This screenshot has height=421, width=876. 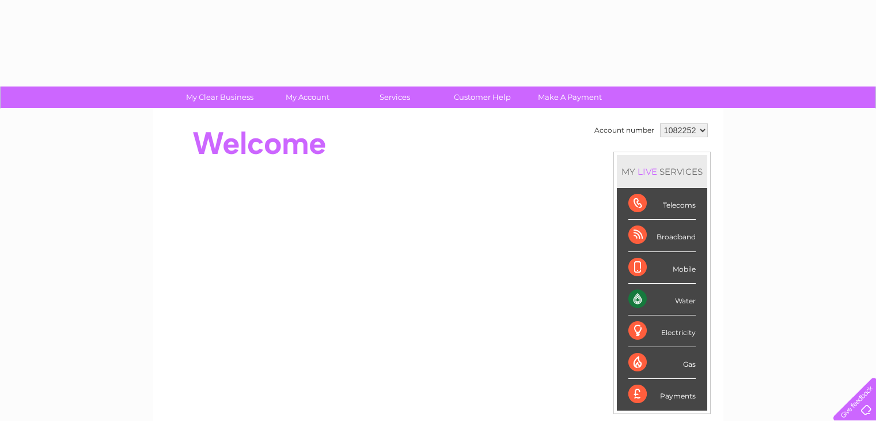 What do you see at coordinates (395, 97) in the screenshot?
I see `a: Services` at bounding box center [395, 97].